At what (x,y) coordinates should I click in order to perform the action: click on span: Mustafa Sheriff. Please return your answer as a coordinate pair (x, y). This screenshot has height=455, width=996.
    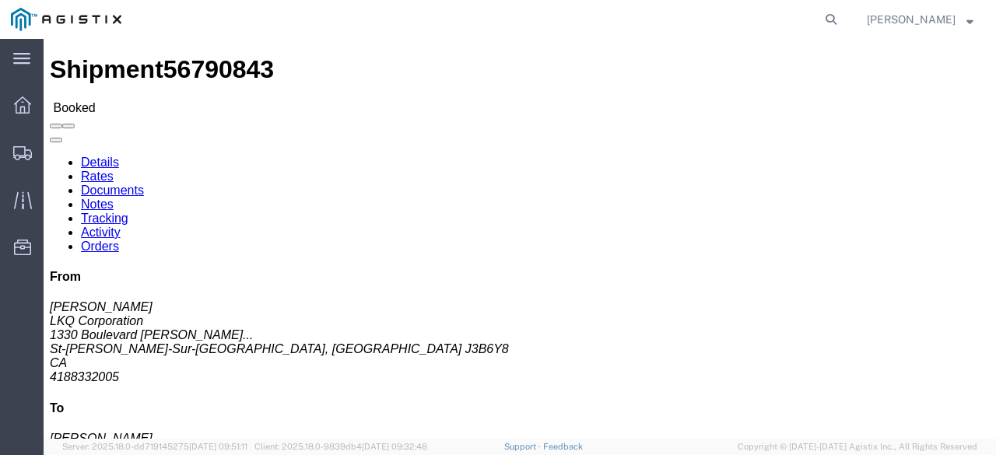
    Looking at the image, I should click on (911, 19).